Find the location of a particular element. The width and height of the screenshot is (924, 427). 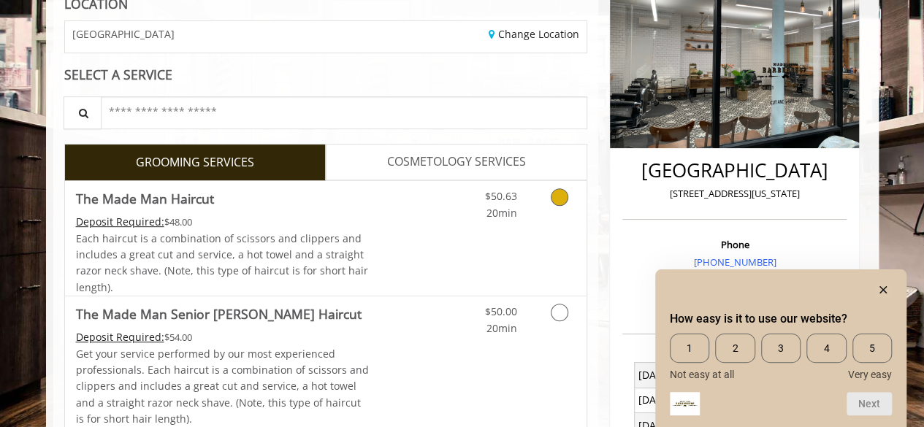

a: Change Location is located at coordinates (534, 34).